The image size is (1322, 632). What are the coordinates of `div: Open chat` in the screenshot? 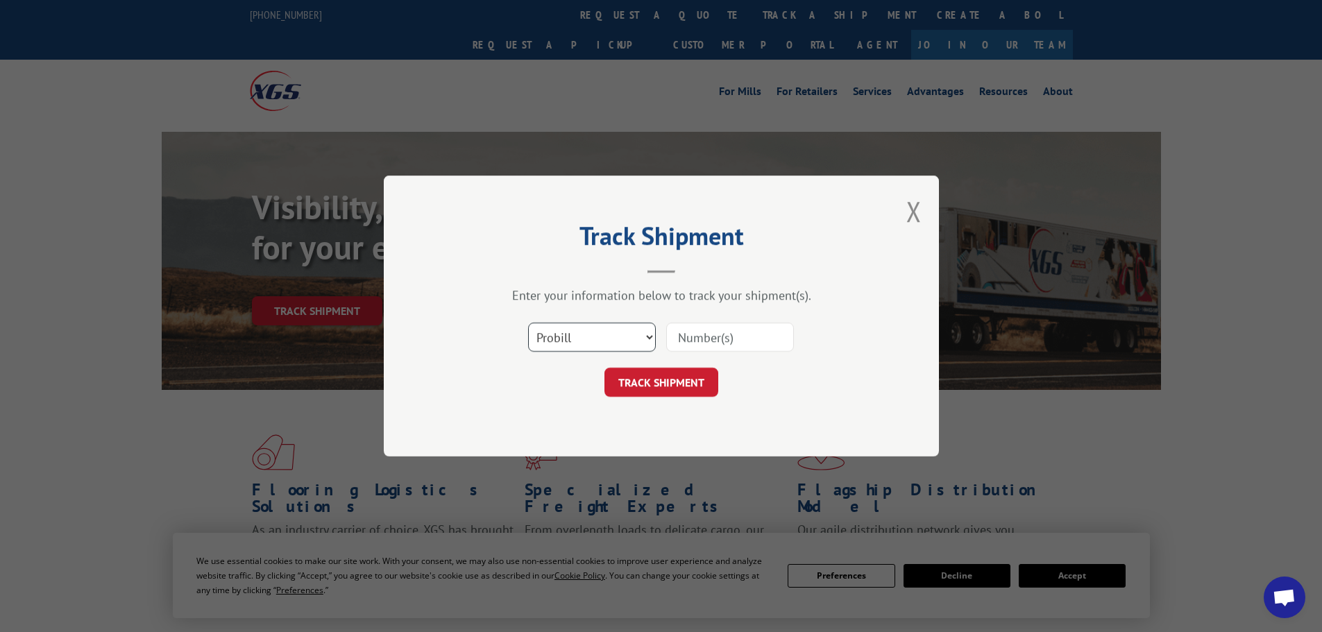 It's located at (1284, 597).